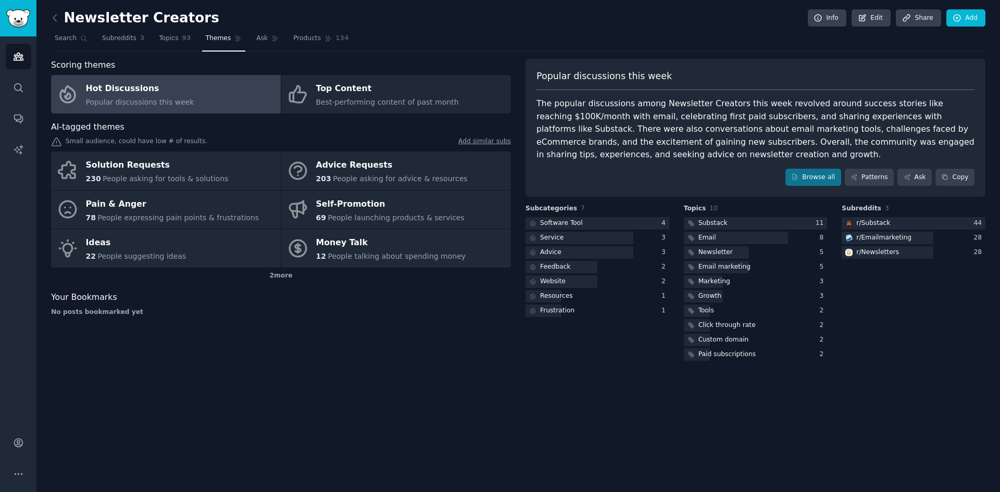 The width and height of the screenshot is (1000, 492). Describe the element at coordinates (166, 210) in the screenshot. I see `a: Pain & Anger78People expressing pain points & frustrations` at that location.